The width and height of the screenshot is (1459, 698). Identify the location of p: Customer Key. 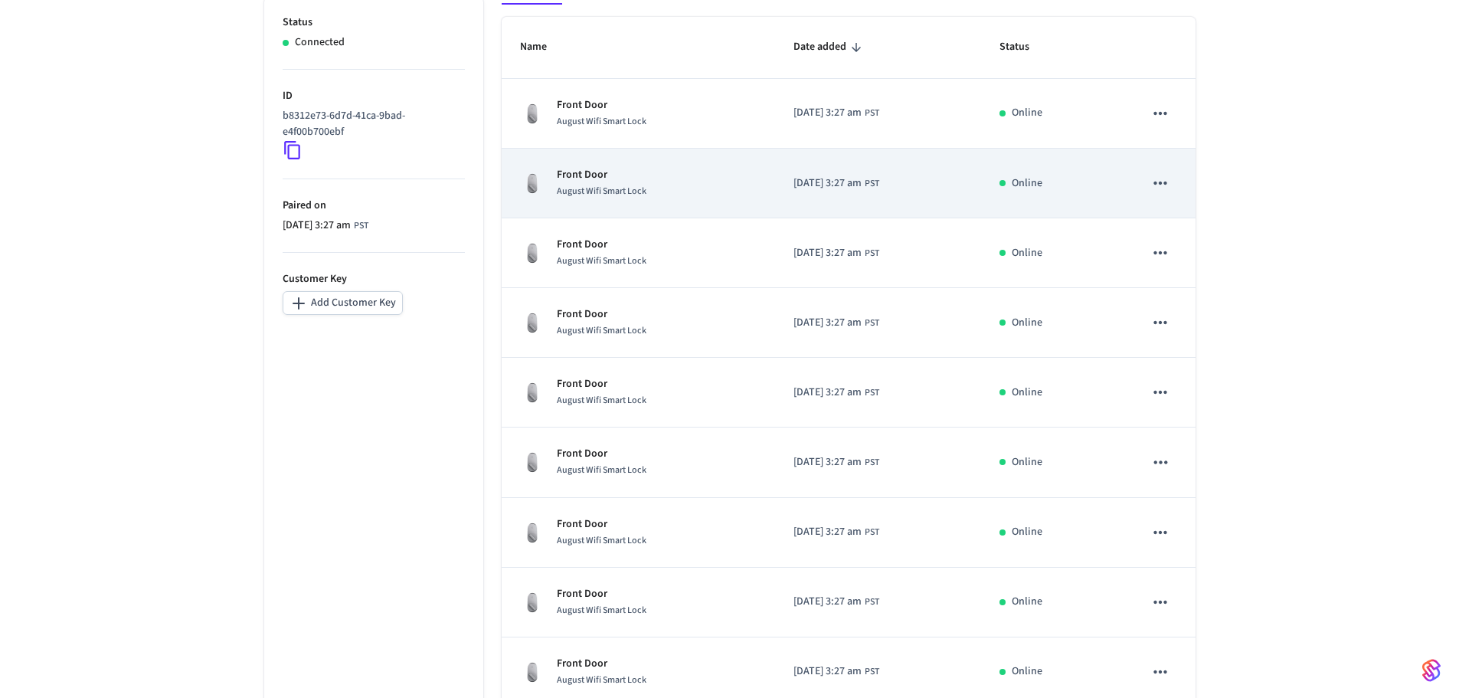
(374, 279).